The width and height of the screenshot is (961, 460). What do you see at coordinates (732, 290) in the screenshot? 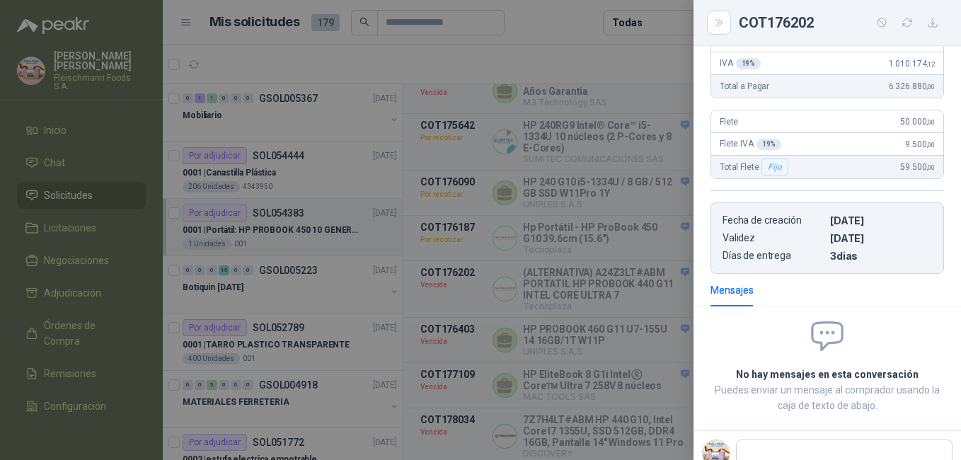
I see `div: Mensajes` at bounding box center [732, 290].